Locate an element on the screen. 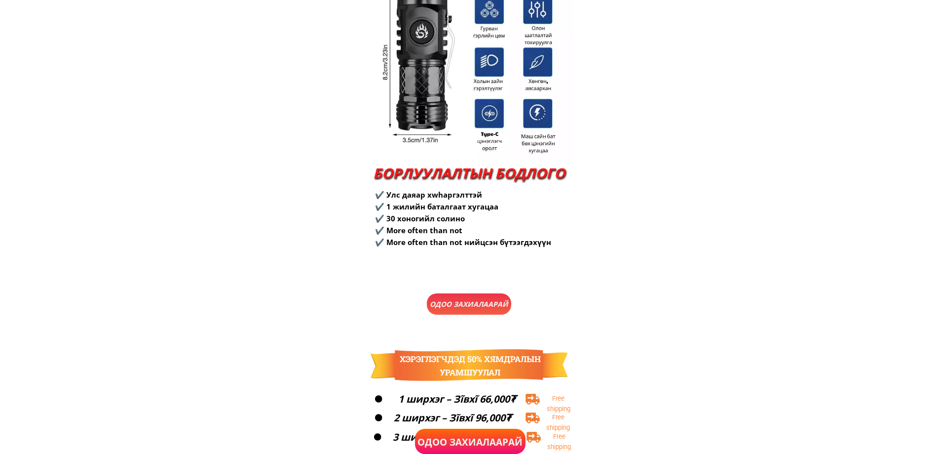 The height and width of the screenshot is (454, 940). font: ✔️ More often than not нийцсэн бүтээгдэхүүн is located at coordinates (463, 242).